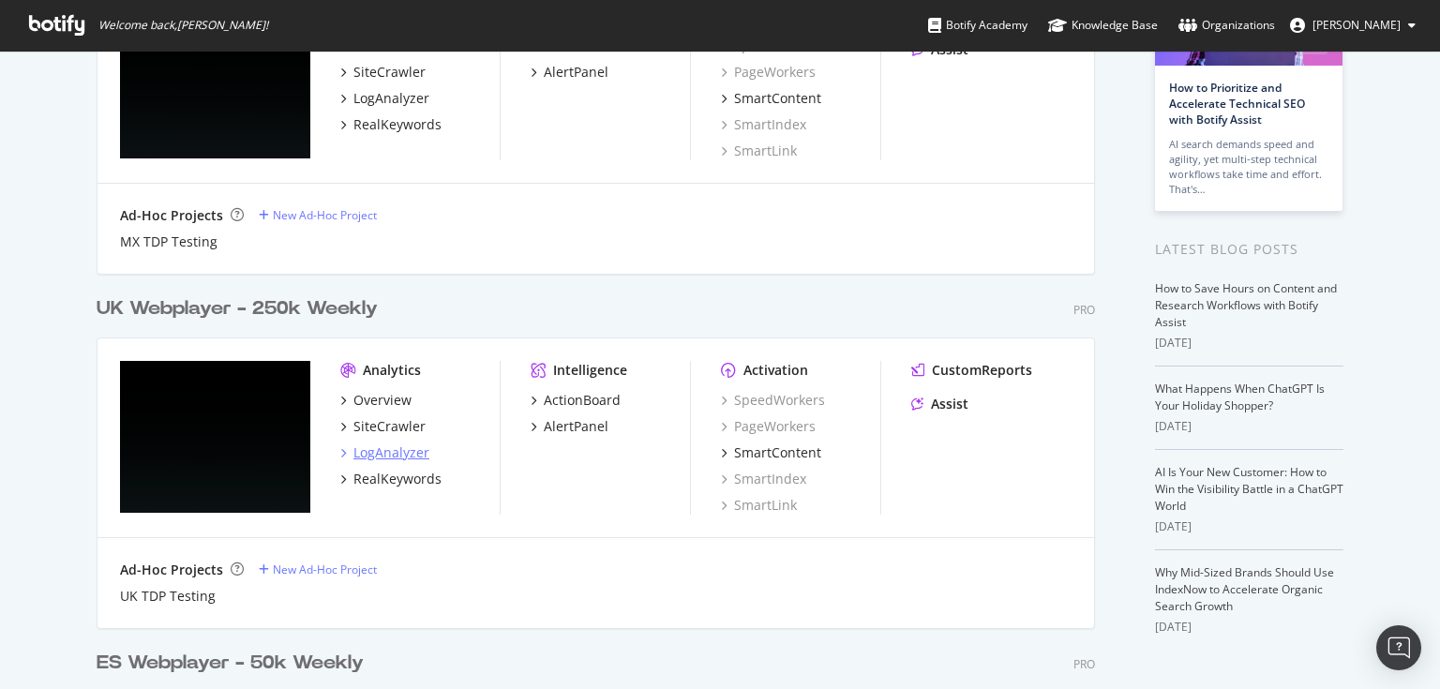 Image resolution: width=1440 pixels, height=689 pixels. Describe the element at coordinates (233, 663) in the screenshot. I see `a: ES Webplayer - 50k Weekly` at that location.